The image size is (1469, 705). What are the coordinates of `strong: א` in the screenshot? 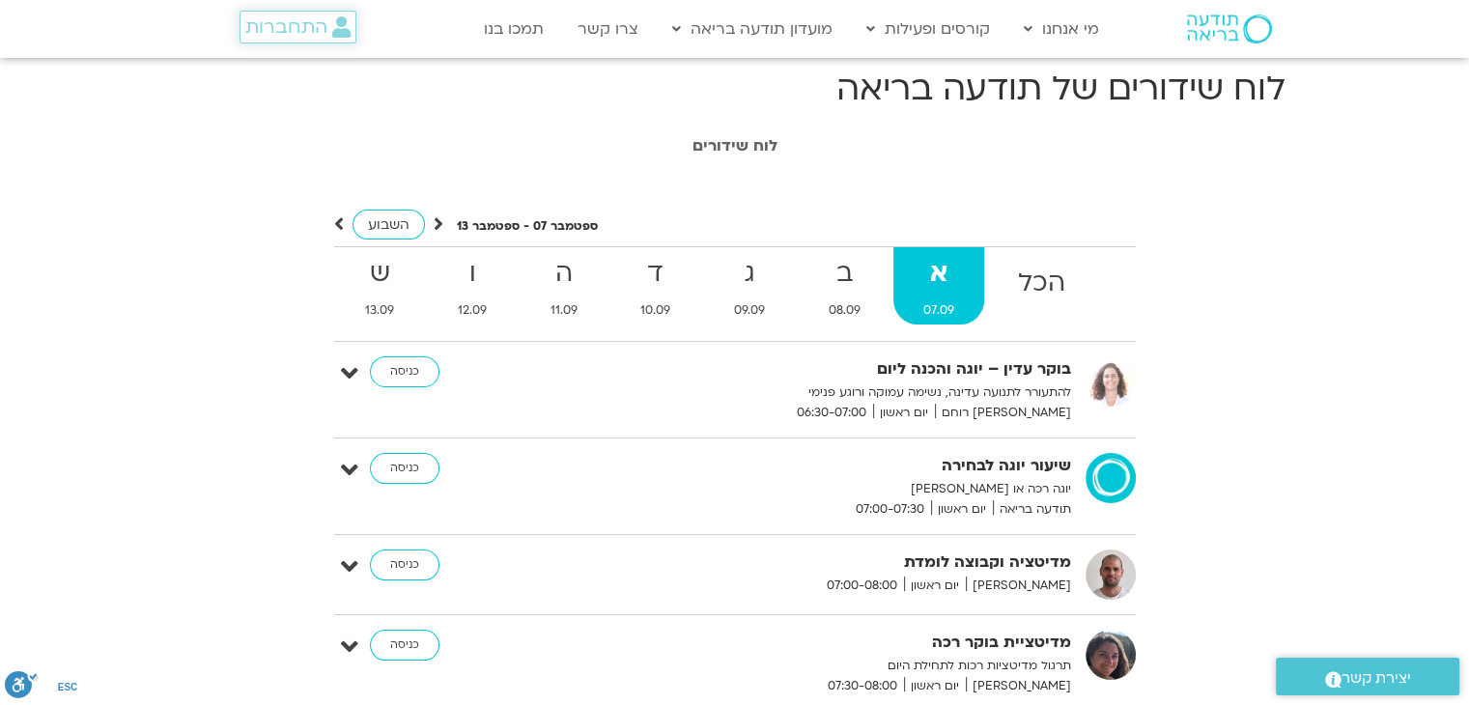 It's located at (939, 273).